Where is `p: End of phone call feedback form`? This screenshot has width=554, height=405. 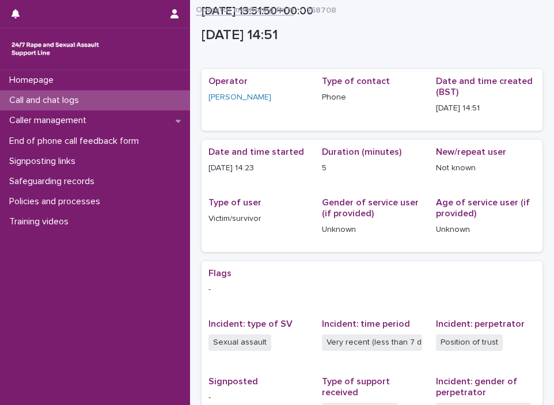
p: End of phone call feedback form is located at coordinates (76, 141).